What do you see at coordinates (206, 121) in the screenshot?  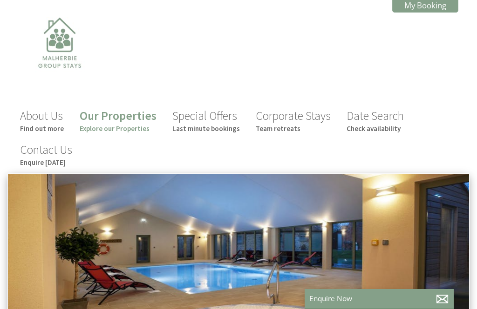 I see `a: Special OffersLast minute bookings` at bounding box center [206, 121].